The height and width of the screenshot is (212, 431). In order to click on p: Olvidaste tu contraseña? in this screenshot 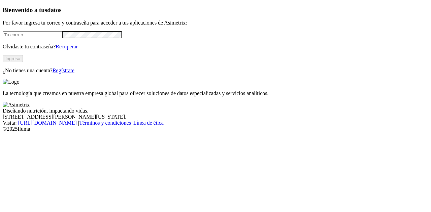, I will do `click(215, 47)`.